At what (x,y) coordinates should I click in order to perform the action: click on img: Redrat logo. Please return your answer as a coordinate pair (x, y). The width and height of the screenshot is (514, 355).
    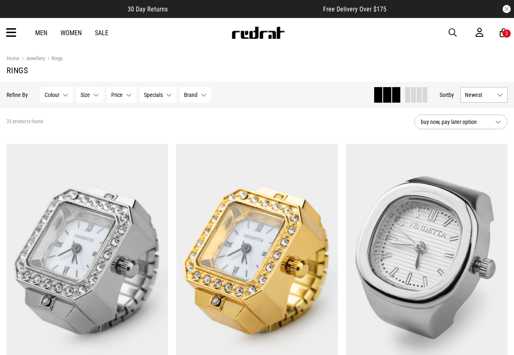
    Looking at the image, I should click on (258, 33).